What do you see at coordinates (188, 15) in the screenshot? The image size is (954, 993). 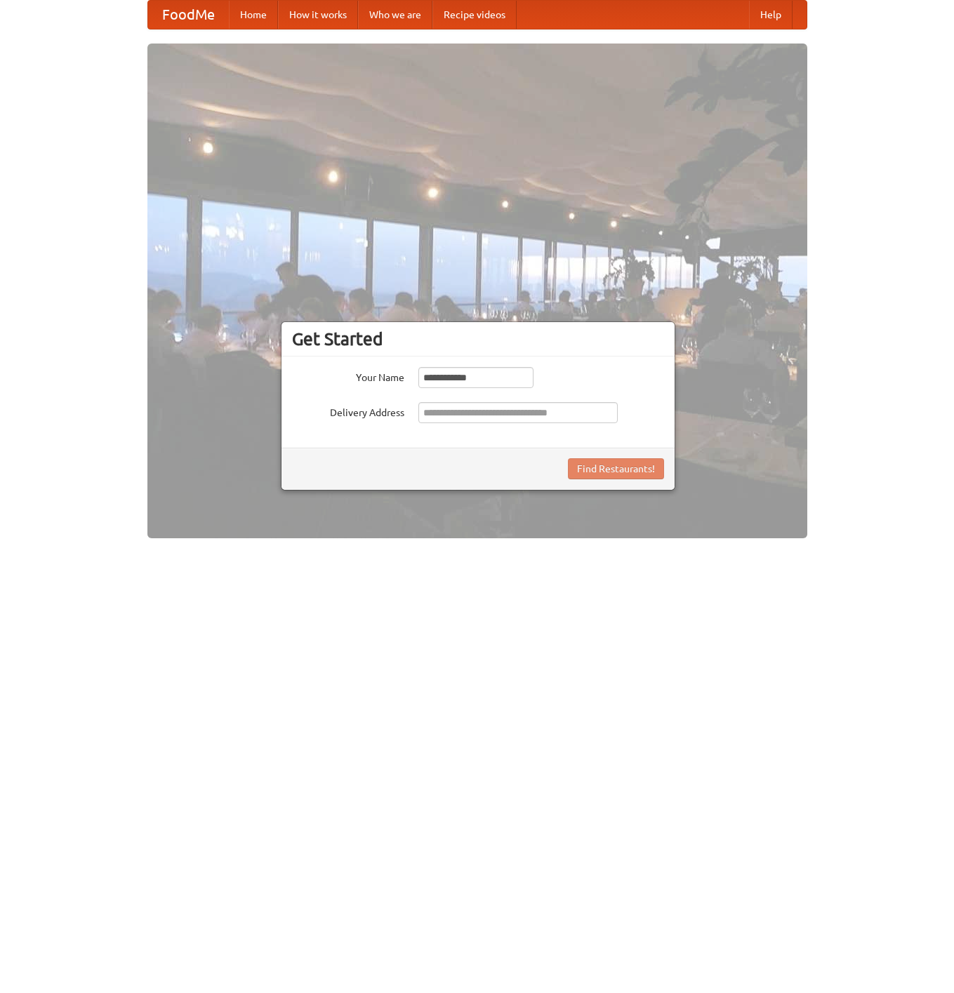 I see `a: FoodMe` at bounding box center [188, 15].